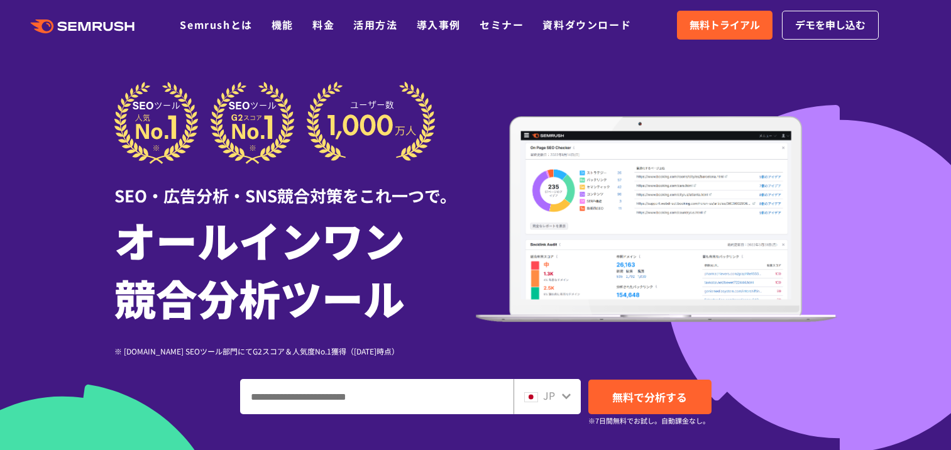 Image resolution: width=951 pixels, height=450 pixels. What do you see at coordinates (323, 25) in the screenshot?
I see `a: 料金` at bounding box center [323, 25].